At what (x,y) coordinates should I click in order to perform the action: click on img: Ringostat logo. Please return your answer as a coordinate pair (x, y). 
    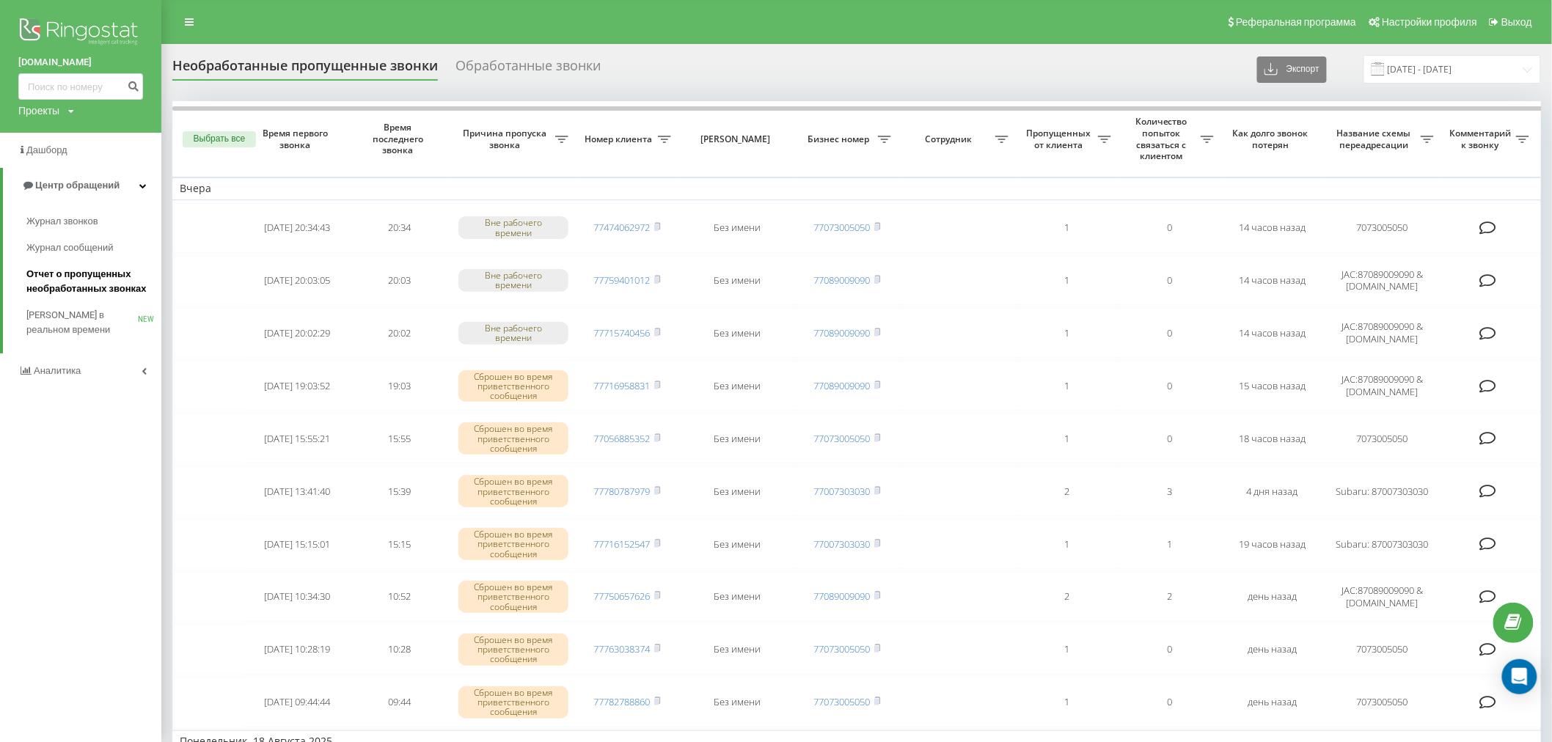
    Looking at the image, I should click on (81, 33).